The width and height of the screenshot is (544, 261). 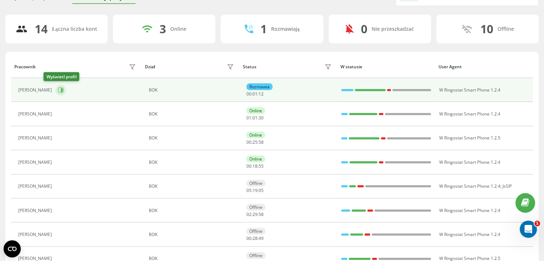 I want to click on span: 29, so click(x=255, y=214).